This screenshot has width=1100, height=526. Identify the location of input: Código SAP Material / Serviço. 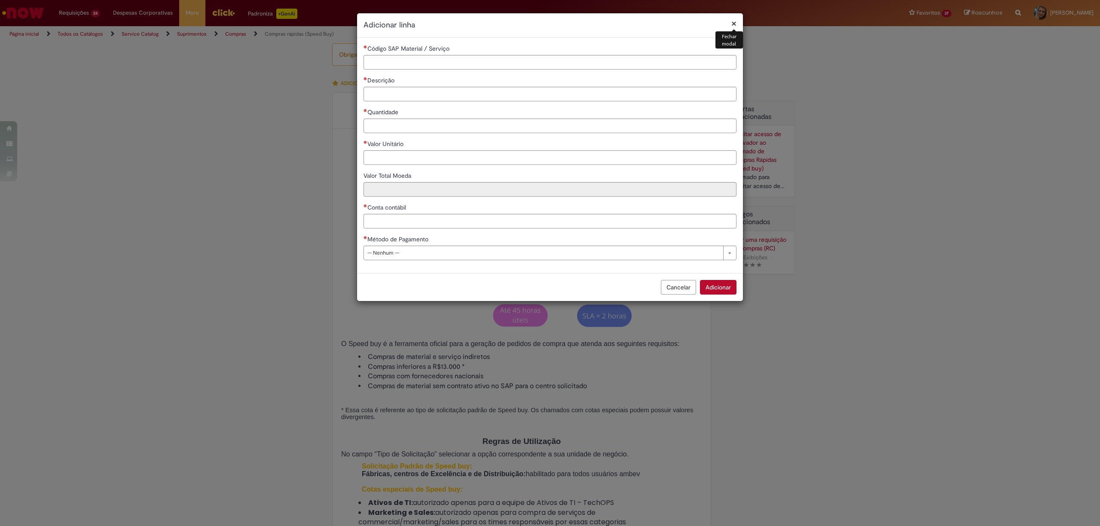
(550, 62).